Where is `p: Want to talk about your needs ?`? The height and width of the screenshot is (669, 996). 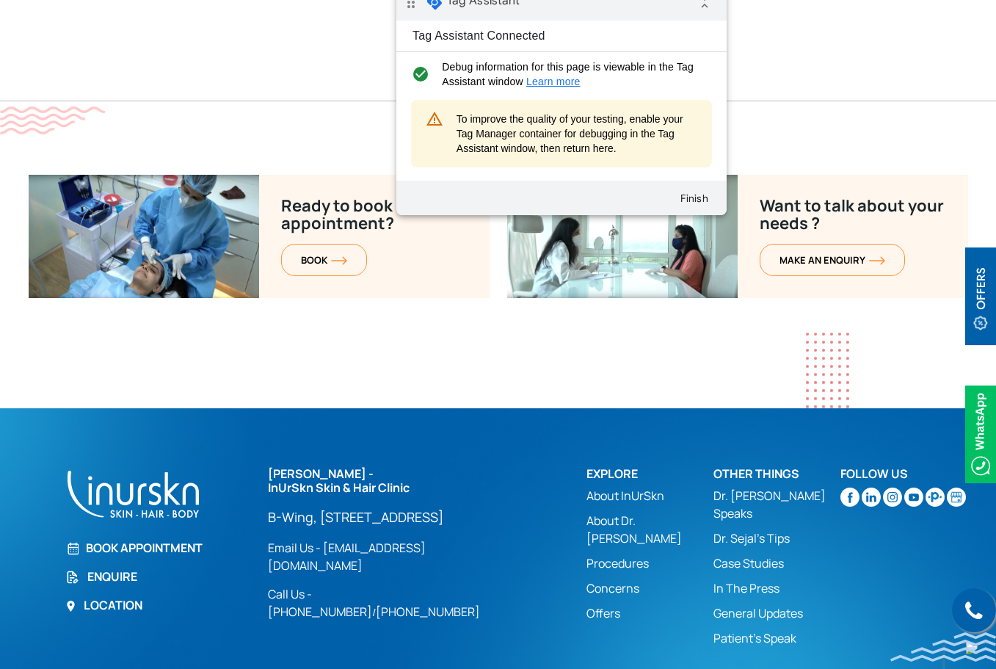
p: Want to talk about your needs ? is located at coordinates (853, 214).